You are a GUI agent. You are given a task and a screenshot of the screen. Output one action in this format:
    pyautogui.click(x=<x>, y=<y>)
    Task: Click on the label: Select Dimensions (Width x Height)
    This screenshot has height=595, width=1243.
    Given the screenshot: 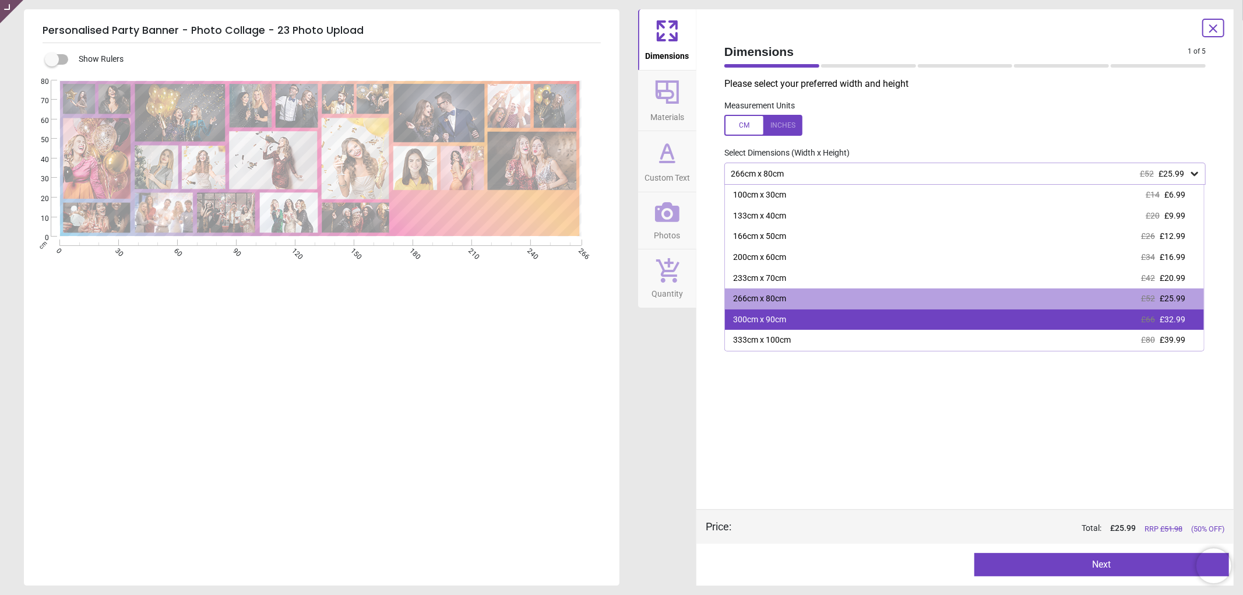 What is the action you would take?
    pyautogui.click(x=782, y=153)
    